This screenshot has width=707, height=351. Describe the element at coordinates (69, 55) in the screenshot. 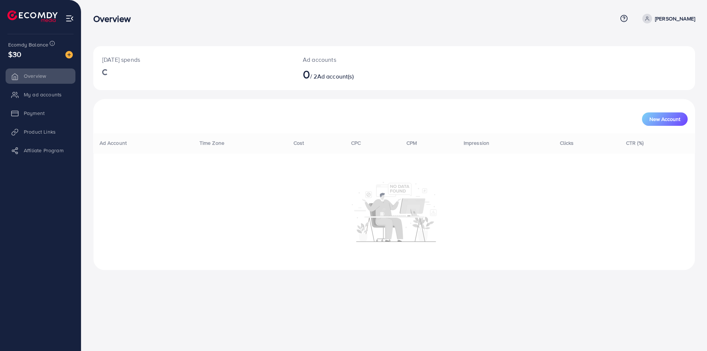

I see `img: image` at that location.